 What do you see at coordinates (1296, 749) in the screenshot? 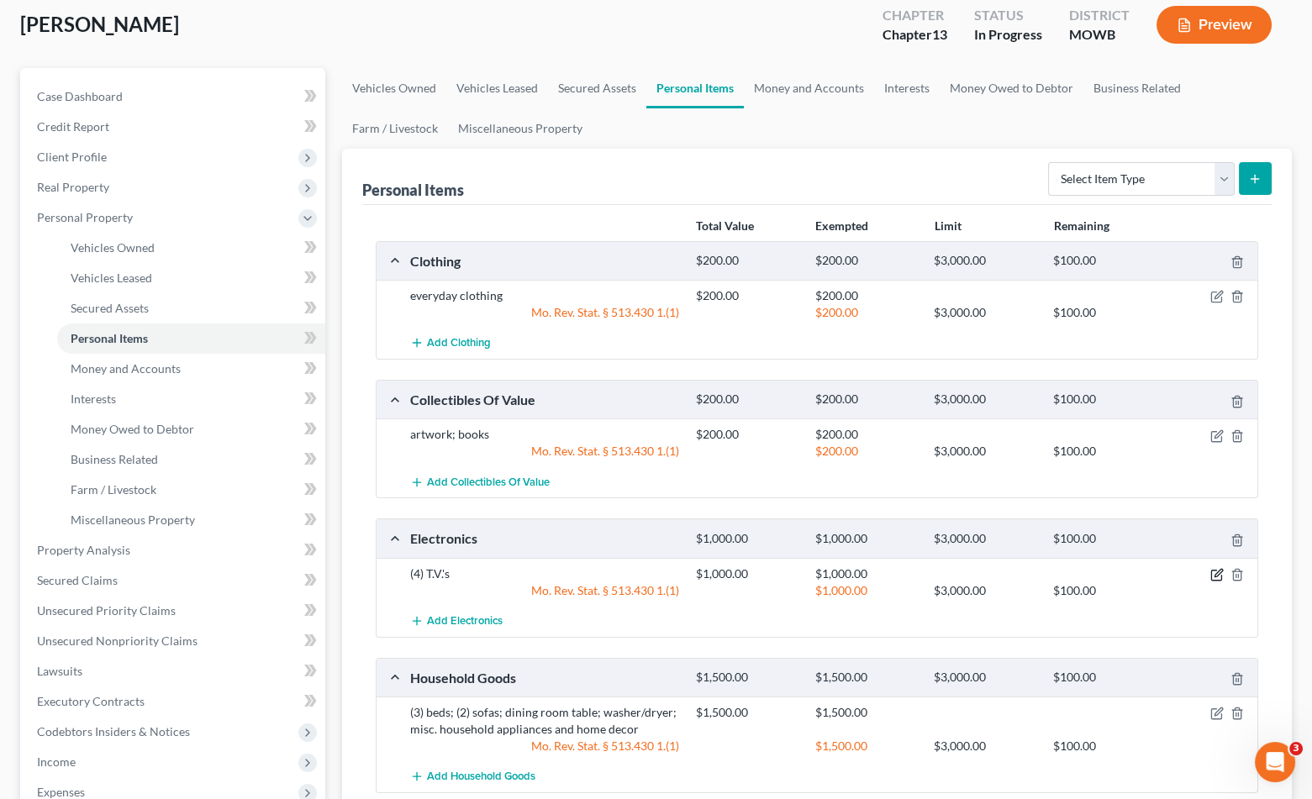
I see `span: 3` at bounding box center [1296, 749].